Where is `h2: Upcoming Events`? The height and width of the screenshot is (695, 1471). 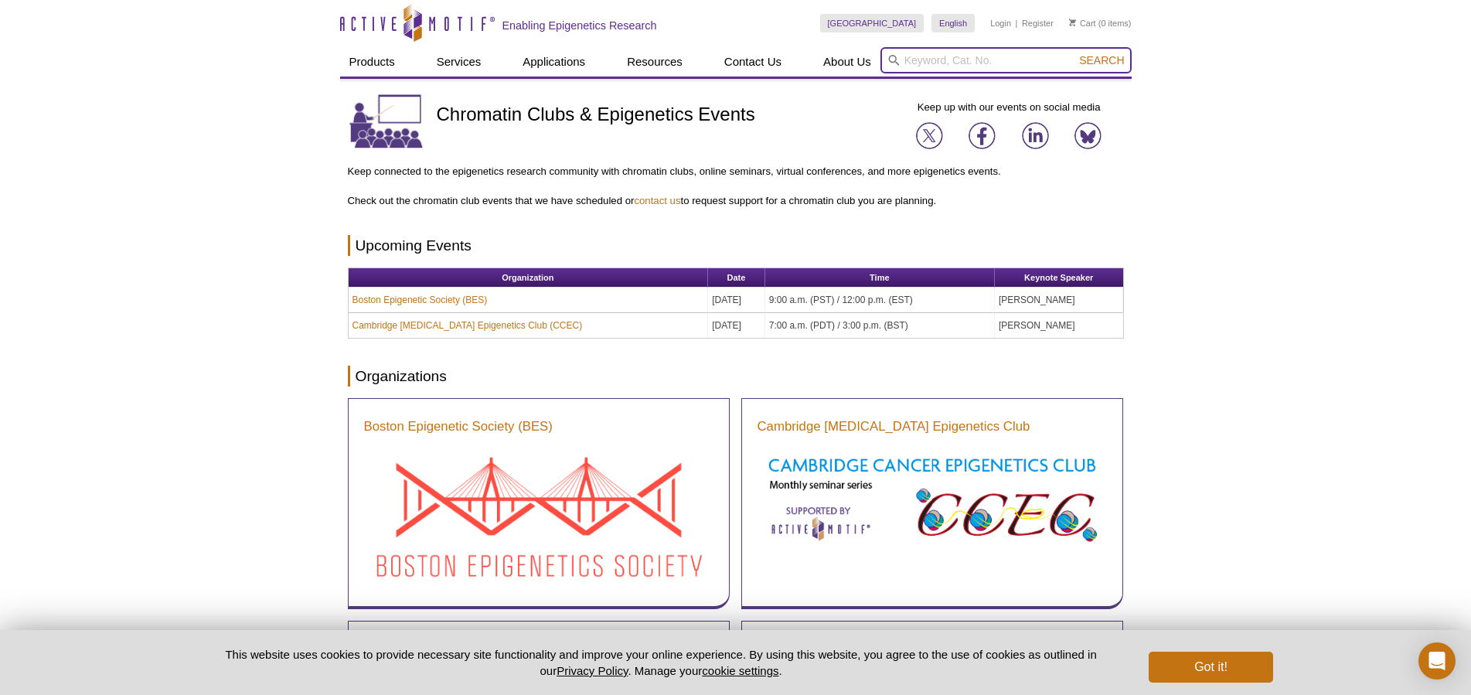 h2: Upcoming Events is located at coordinates (736, 245).